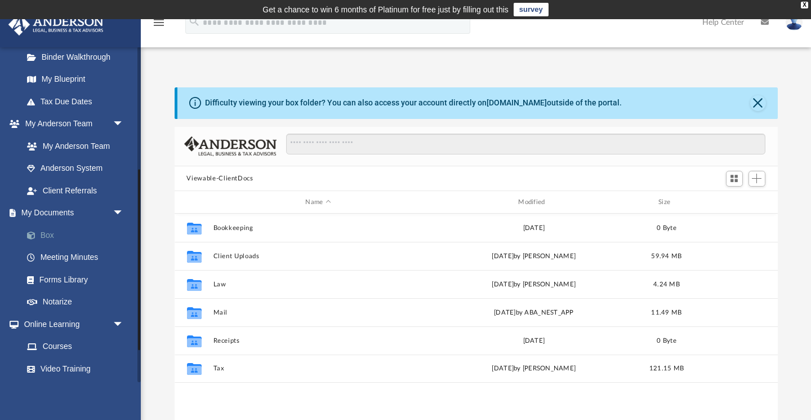 The image size is (811, 420). I want to click on a: My Documentsarrow_drop_down, so click(74, 213).